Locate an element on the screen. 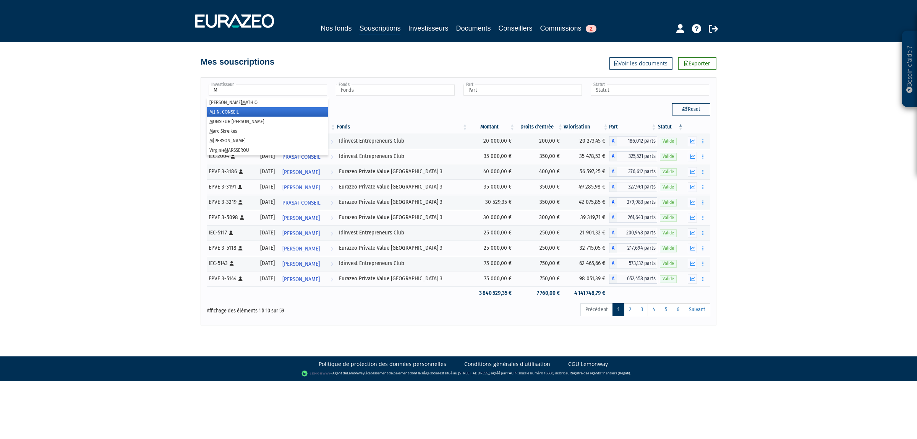  td: 30 529,35 € is located at coordinates (492, 202).